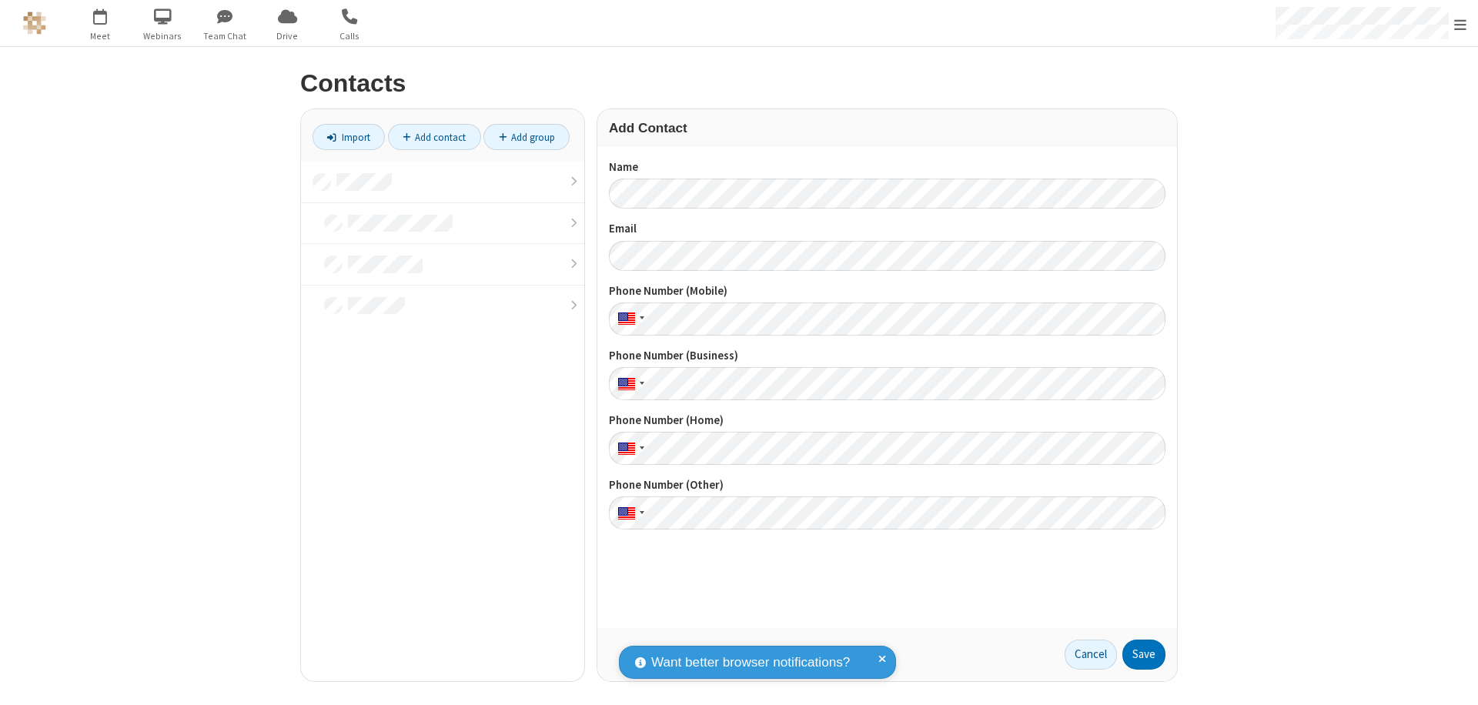 The height and width of the screenshot is (705, 1478). Describe the element at coordinates (349, 36) in the screenshot. I see `span: Calls` at that location.